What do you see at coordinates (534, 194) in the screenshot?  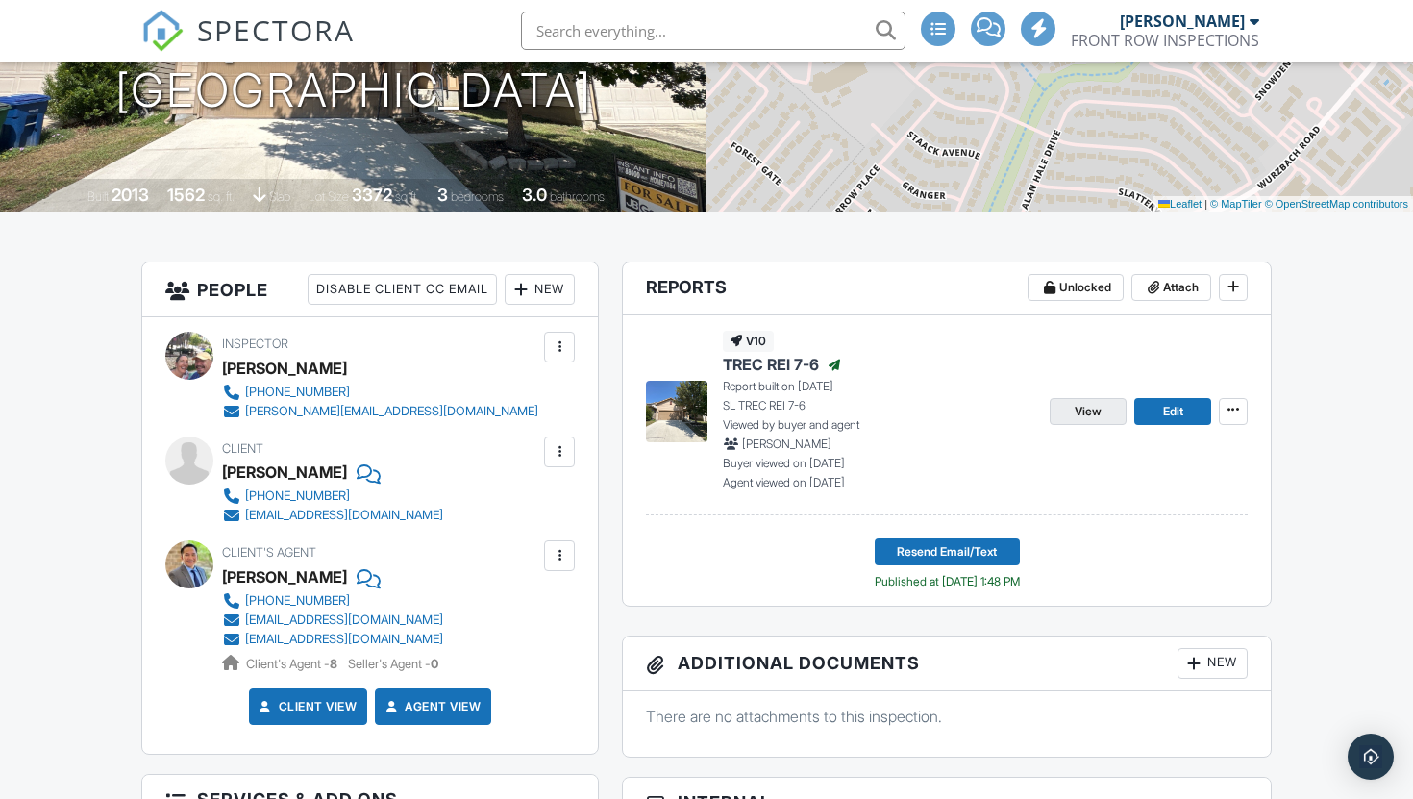 I see `div: 3.0` at bounding box center [534, 194].